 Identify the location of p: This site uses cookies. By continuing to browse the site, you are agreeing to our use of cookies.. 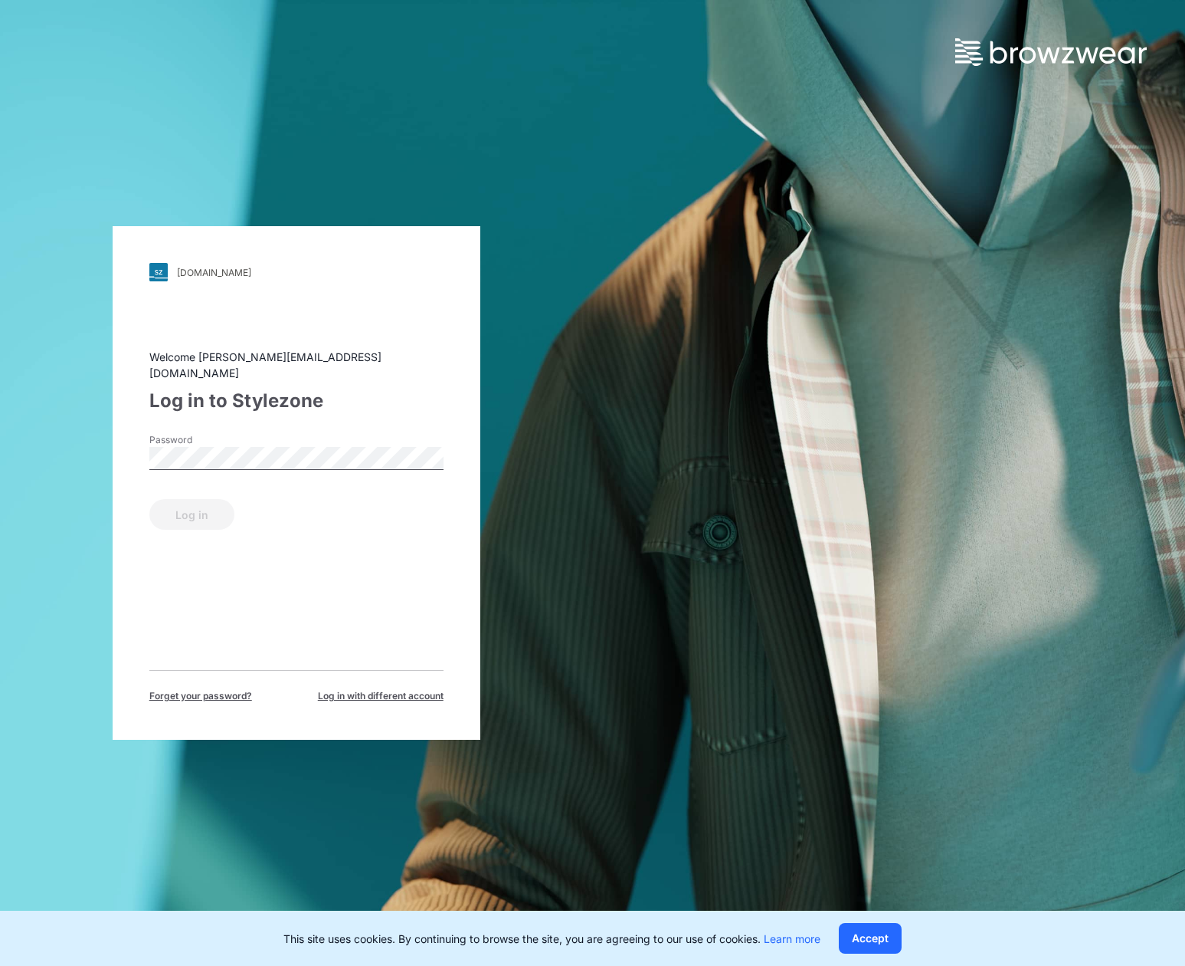
(552, 938).